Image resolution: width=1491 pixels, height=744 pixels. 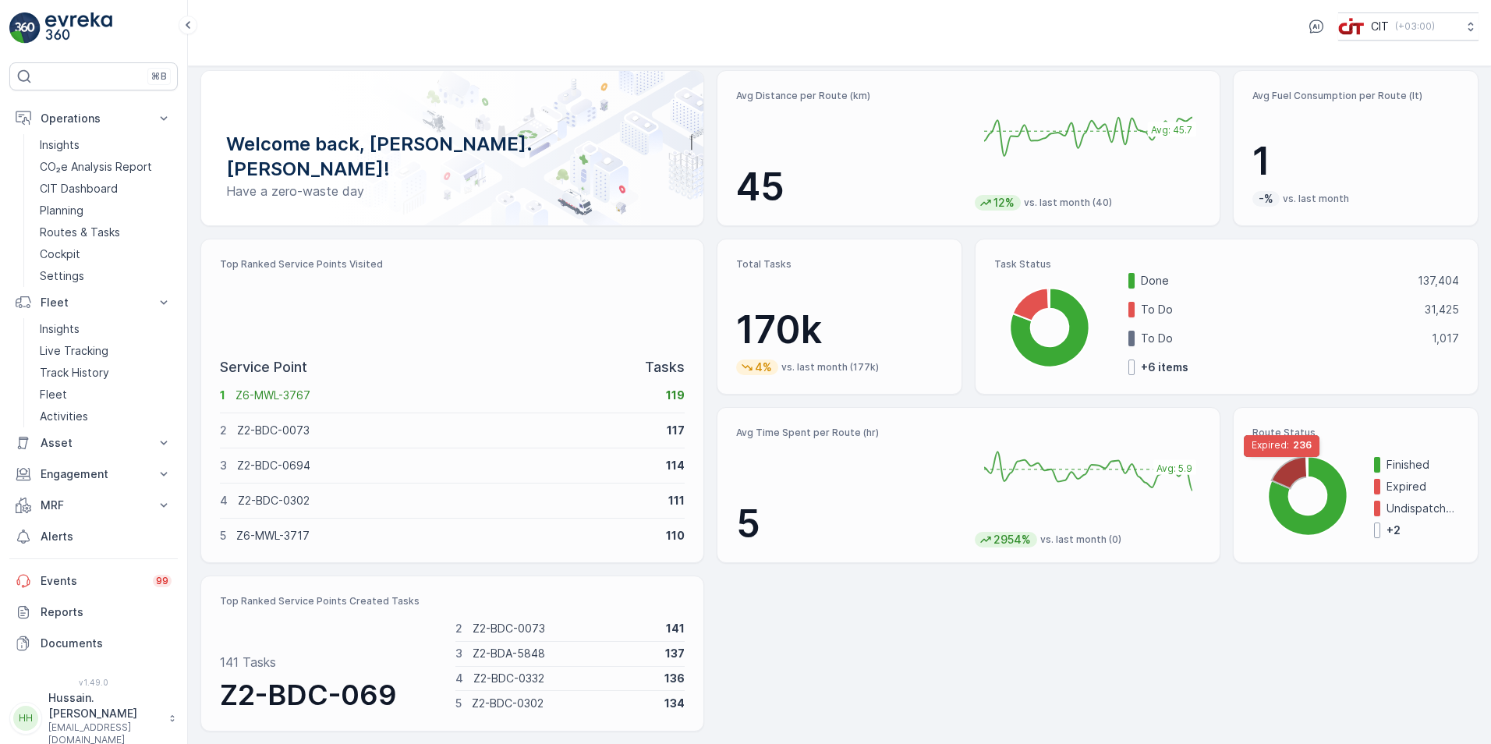 I want to click on p: Asset, so click(x=94, y=443).